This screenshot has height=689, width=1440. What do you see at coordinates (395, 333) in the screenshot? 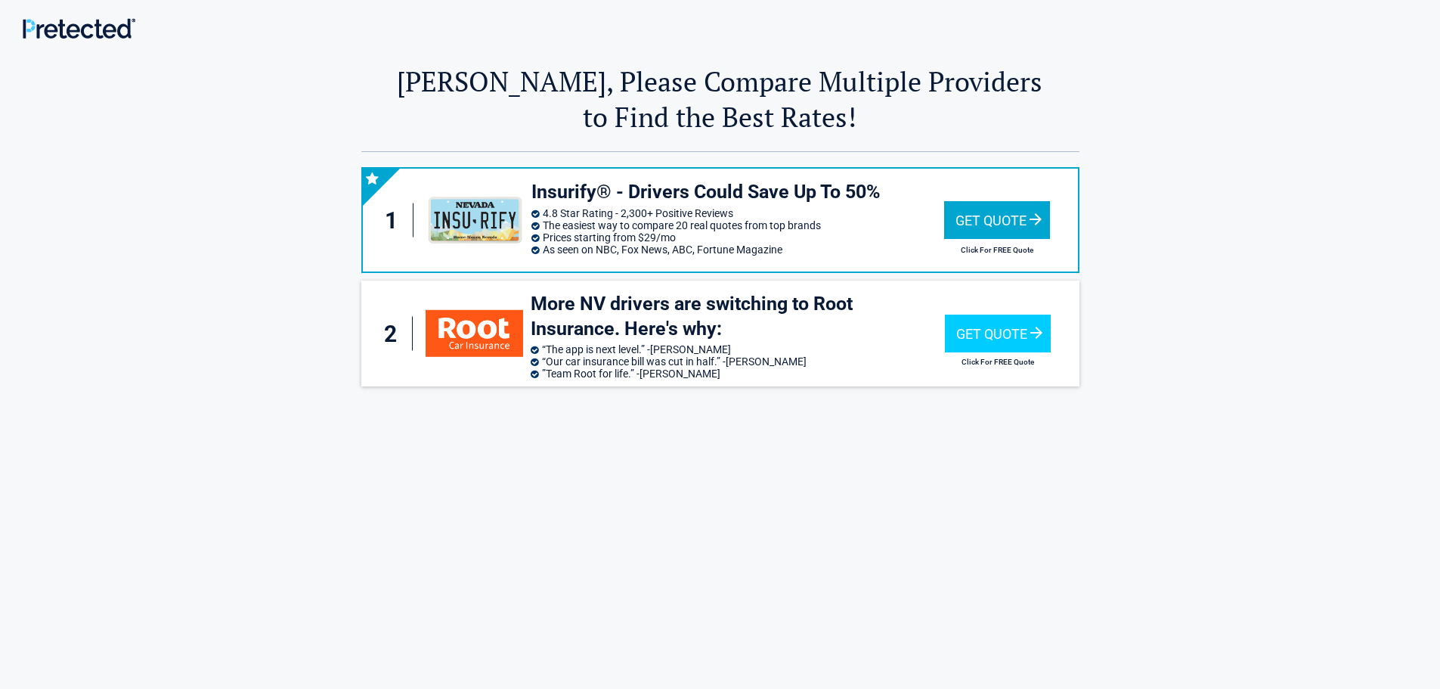
I see `div: 2` at bounding box center [395, 333].